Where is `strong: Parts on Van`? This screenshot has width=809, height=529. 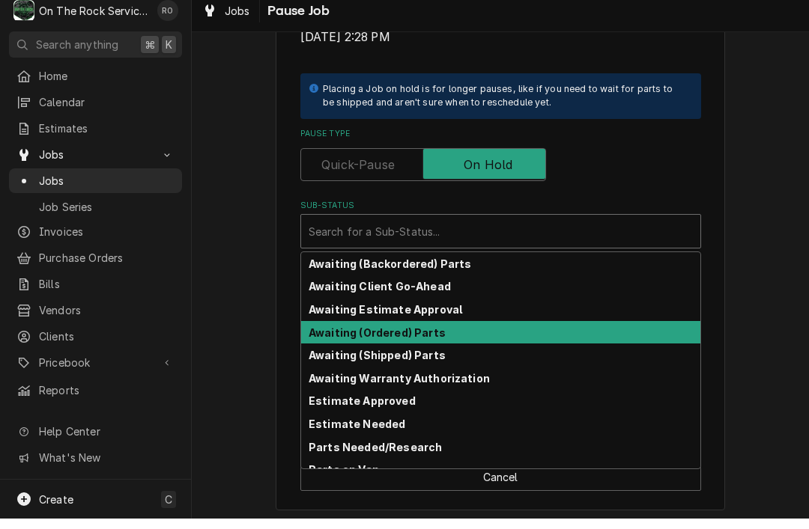 strong: Parts on Van is located at coordinates (344, 480).